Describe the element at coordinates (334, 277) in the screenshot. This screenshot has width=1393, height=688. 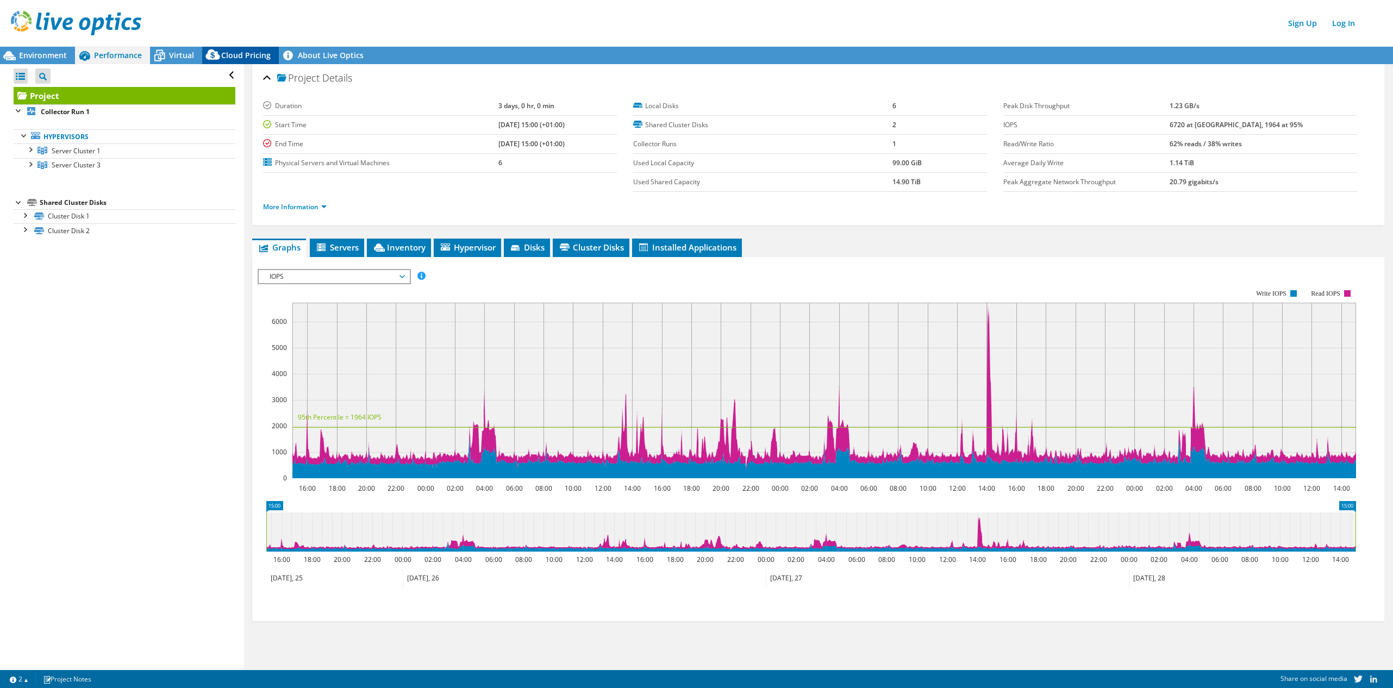
I see `span: IOPS` at that location.